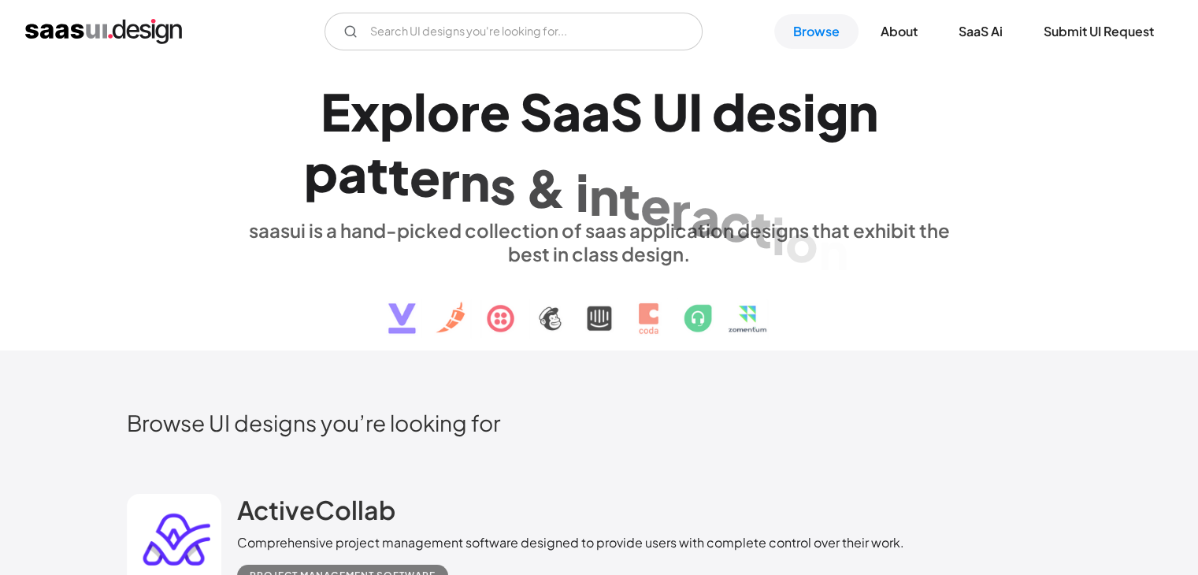 This screenshot has width=1198, height=575. What do you see at coordinates (729, 111) in the screenshot?
I see `div: d` at bounding box center [729, 111].